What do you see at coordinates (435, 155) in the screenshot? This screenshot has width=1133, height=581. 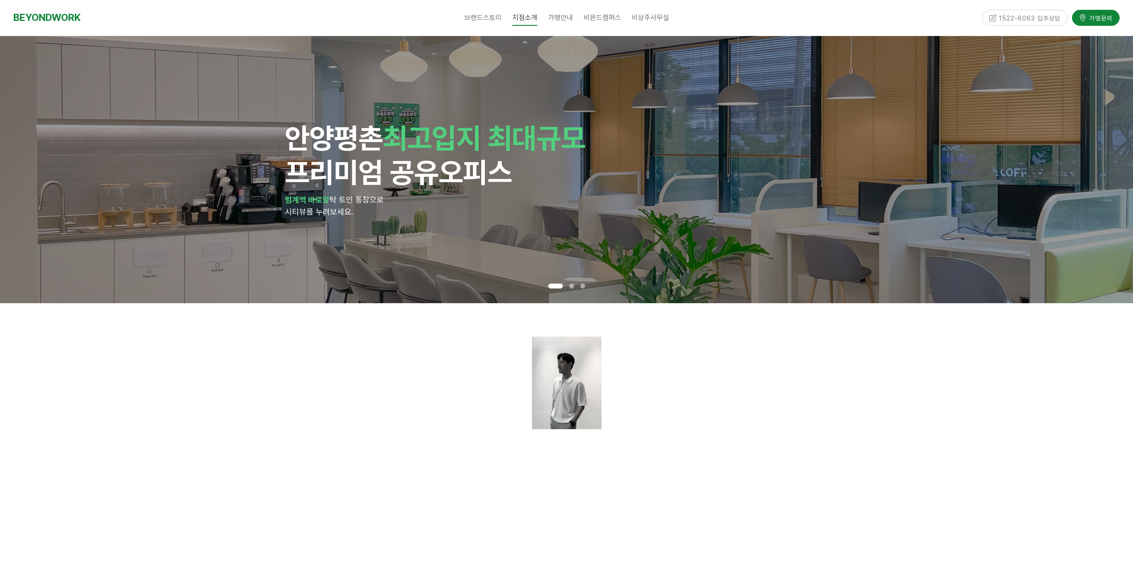 I see `span: 안양 프리미엄 공유오피스` at bounding box center [435, 155].